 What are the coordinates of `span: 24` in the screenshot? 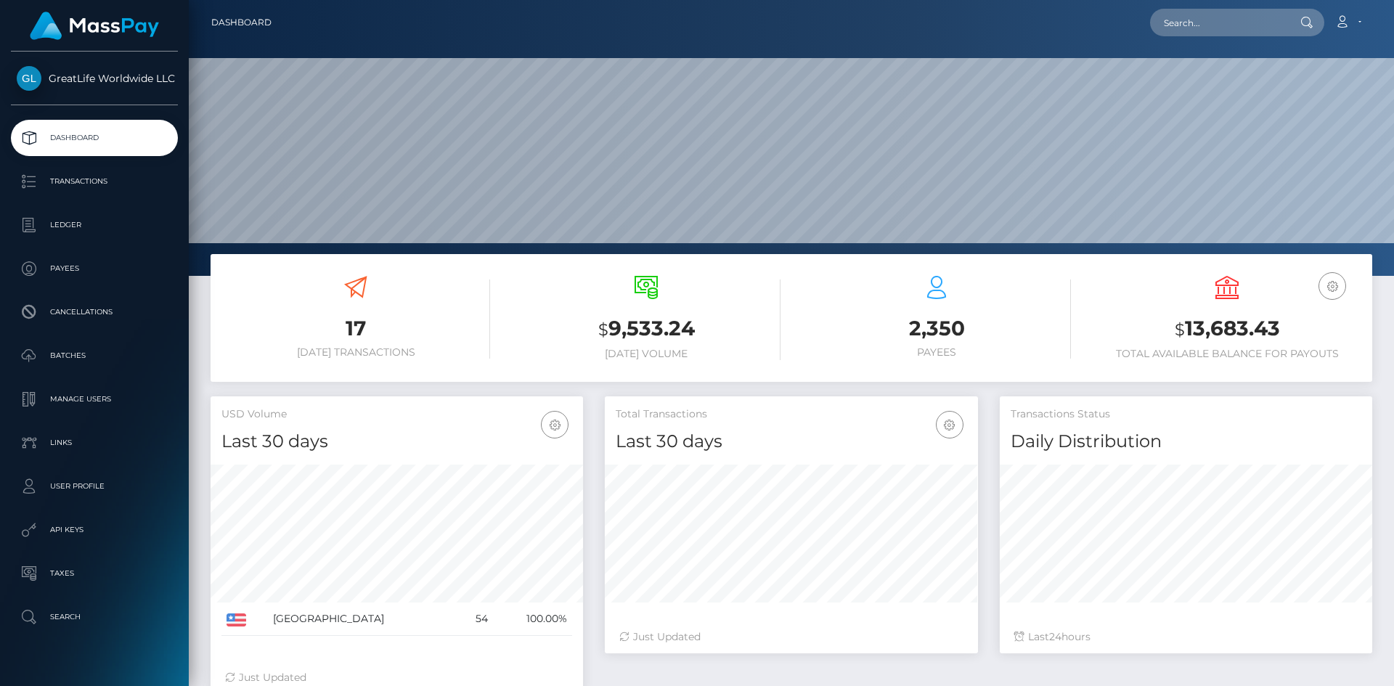 It's located at (1055, 637).